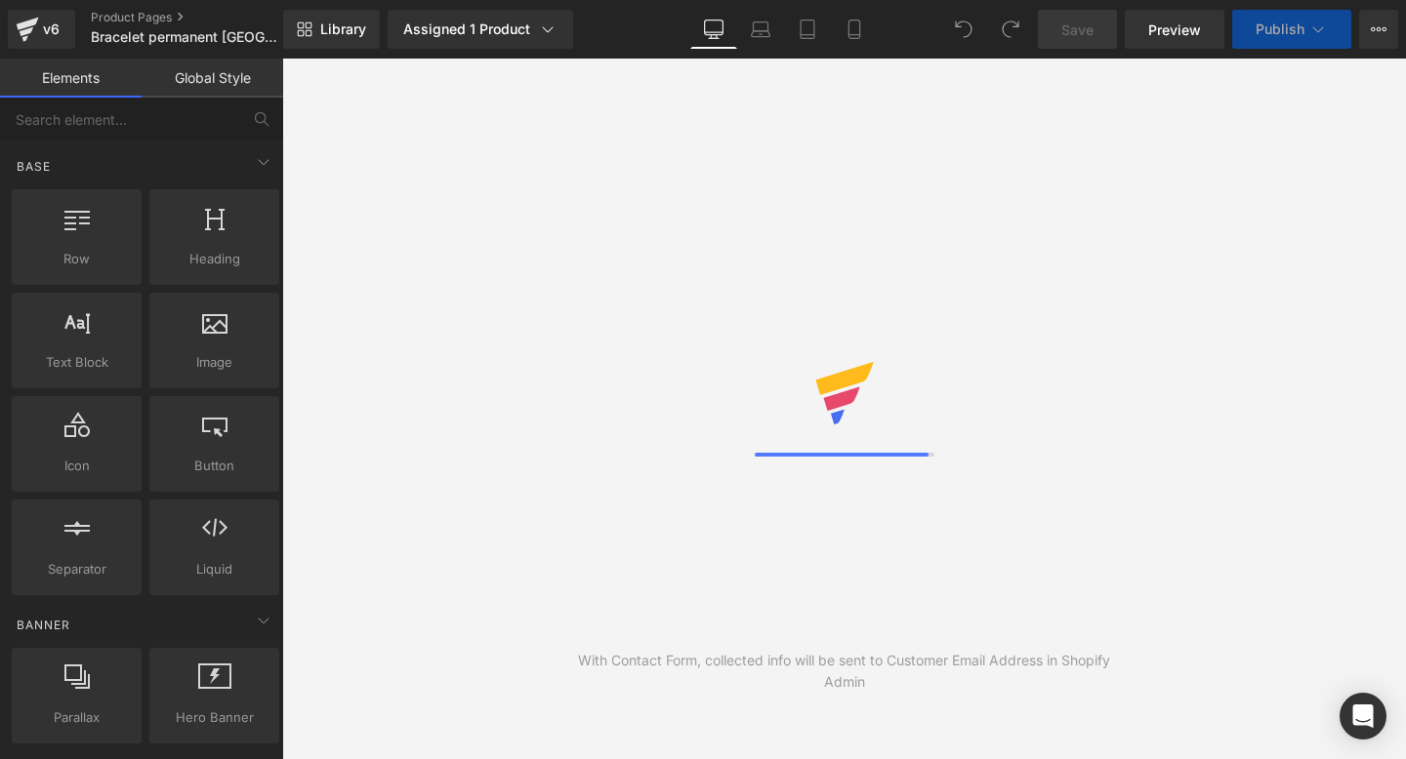  What do you see at coordinates (76, 466) in the screenshot?
I see `span: Icon` at bounding box center [76, 466].